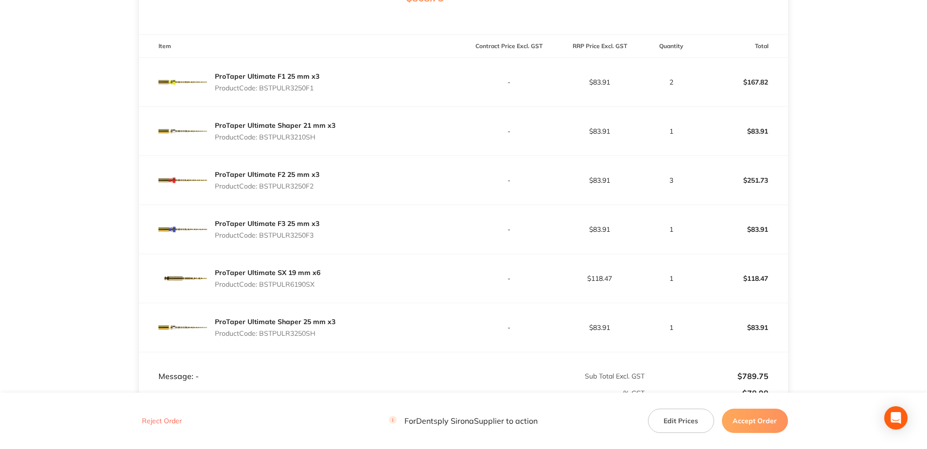  Describe the element at coordinates (599, 46) in the screenshot. I see `th: RRP Price Excl. GST` at that location.